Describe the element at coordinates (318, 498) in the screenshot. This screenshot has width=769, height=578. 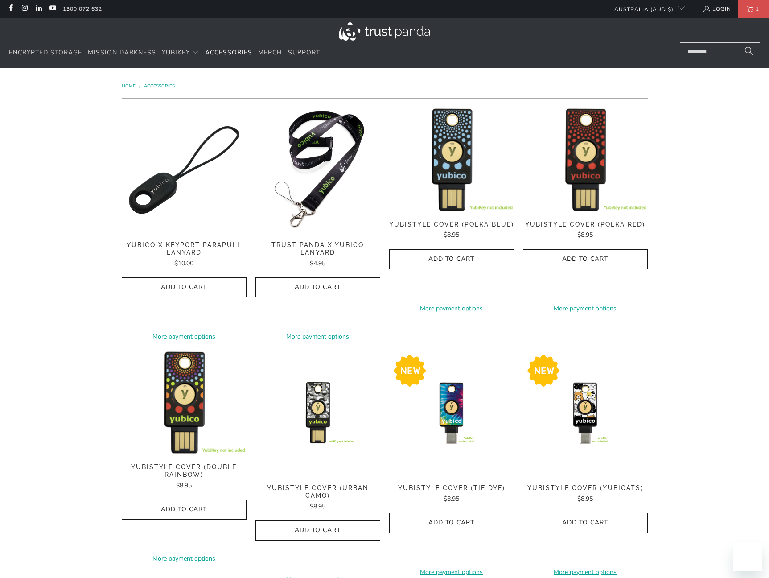
I see `a: YubiStyle Cover (Urban Camo) $8.95` at that location.